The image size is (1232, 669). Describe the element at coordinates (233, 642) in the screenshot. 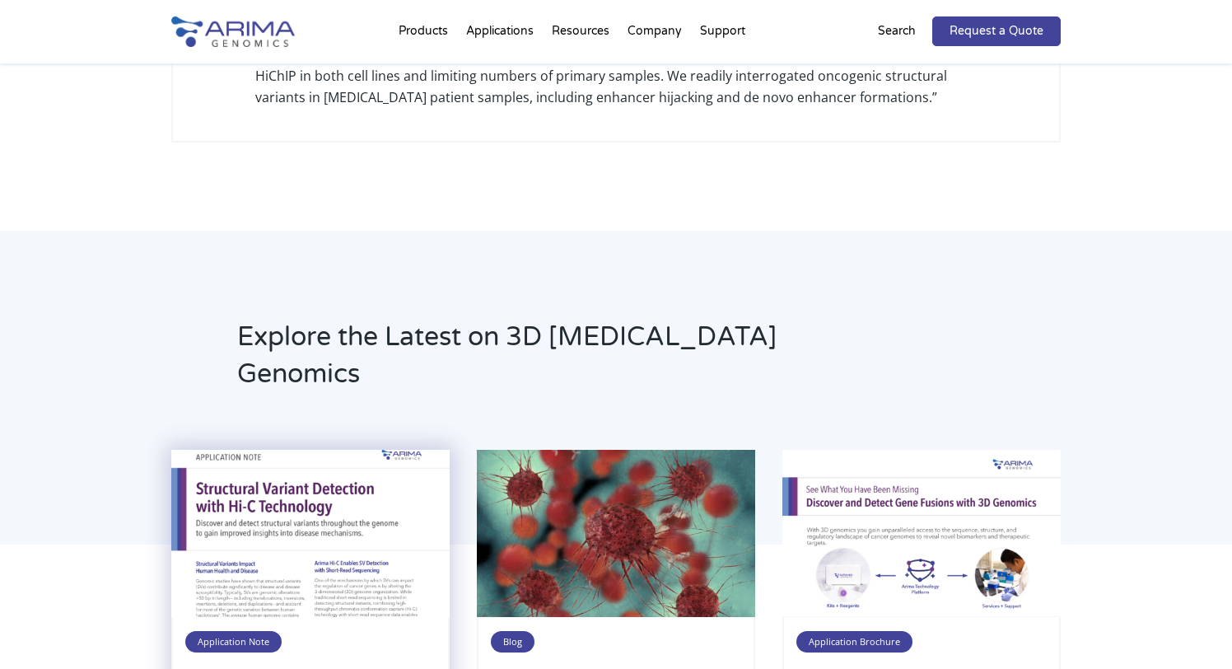

I see `span: Application Note` at that location.